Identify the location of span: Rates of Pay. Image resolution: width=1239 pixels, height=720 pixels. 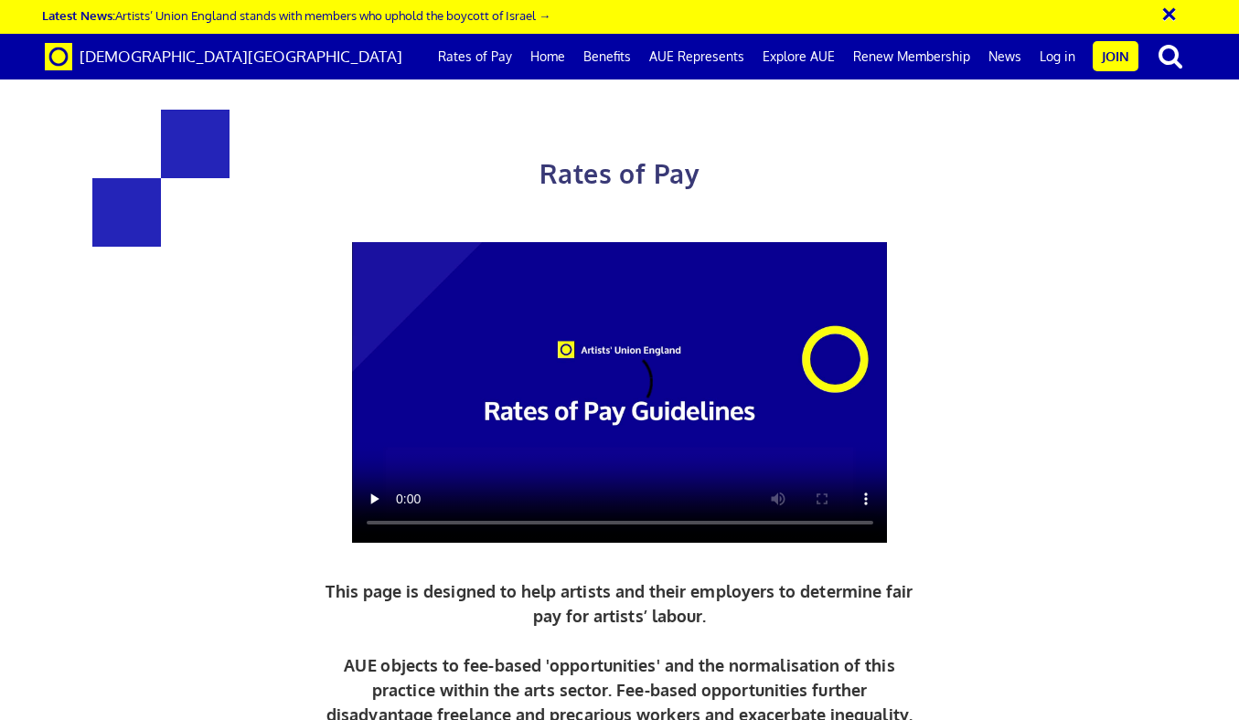
(619, 174).